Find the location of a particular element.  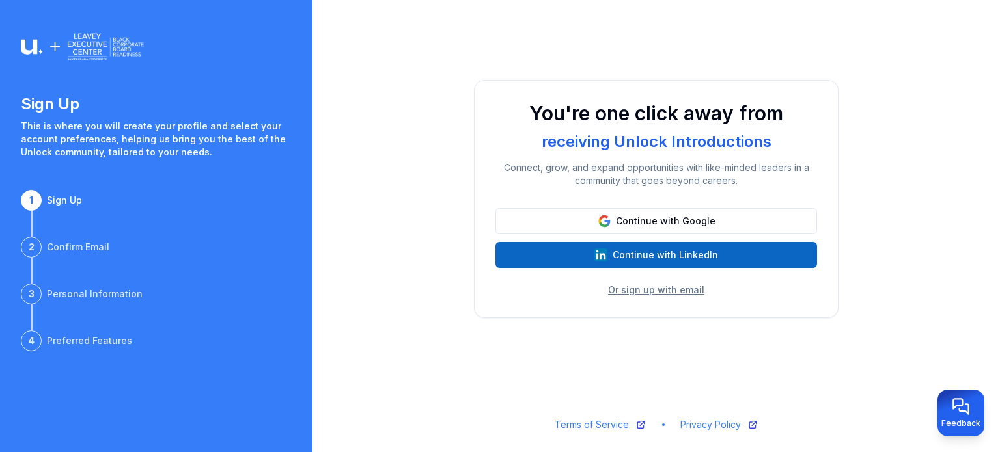

div: Personal Information is located at coordinates (94, 294).